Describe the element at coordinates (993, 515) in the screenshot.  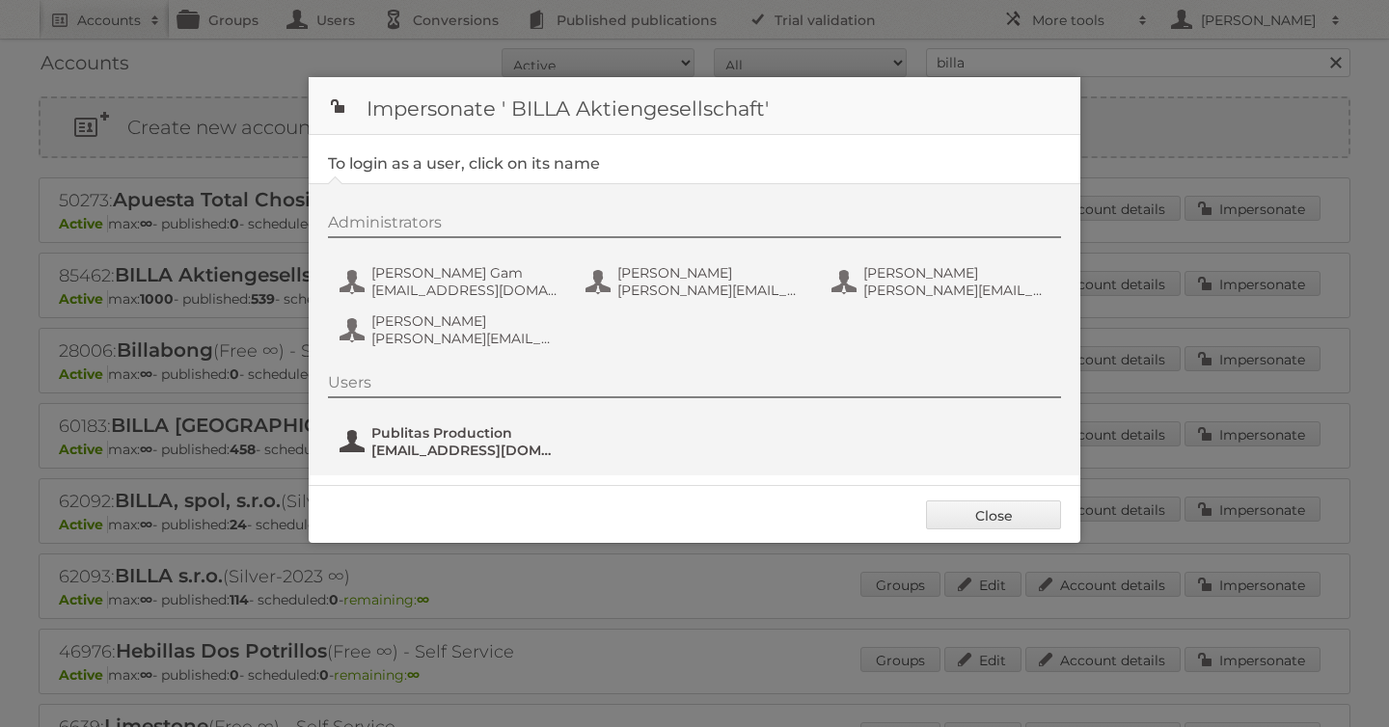
I see `a: Close` at that location.